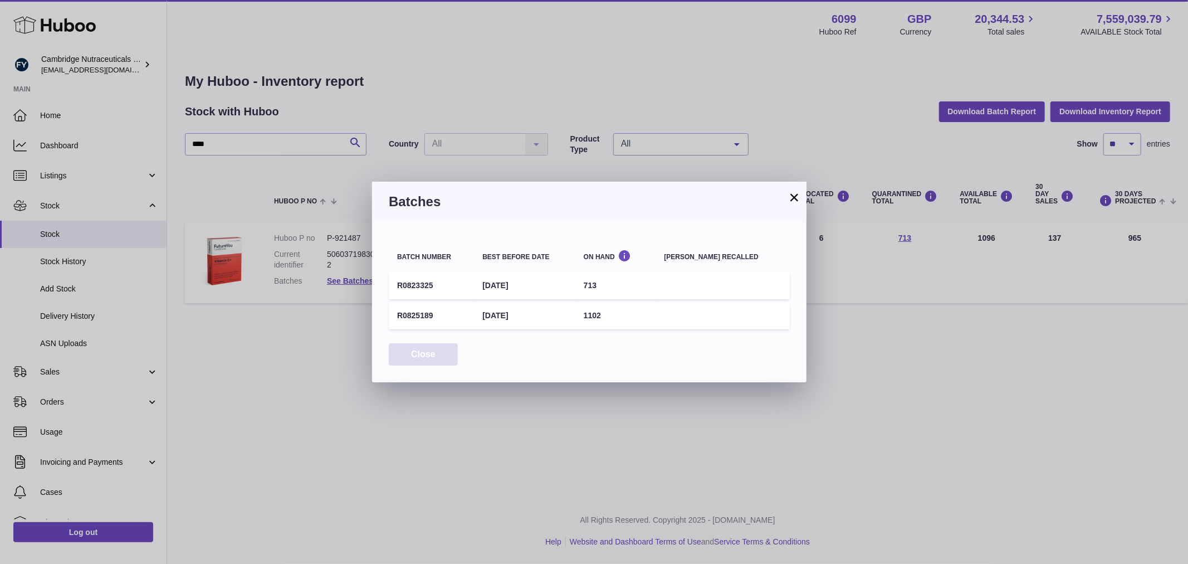 This screenshot has height=564, width=1188. I want to click on button: Close, so click(423, 354).